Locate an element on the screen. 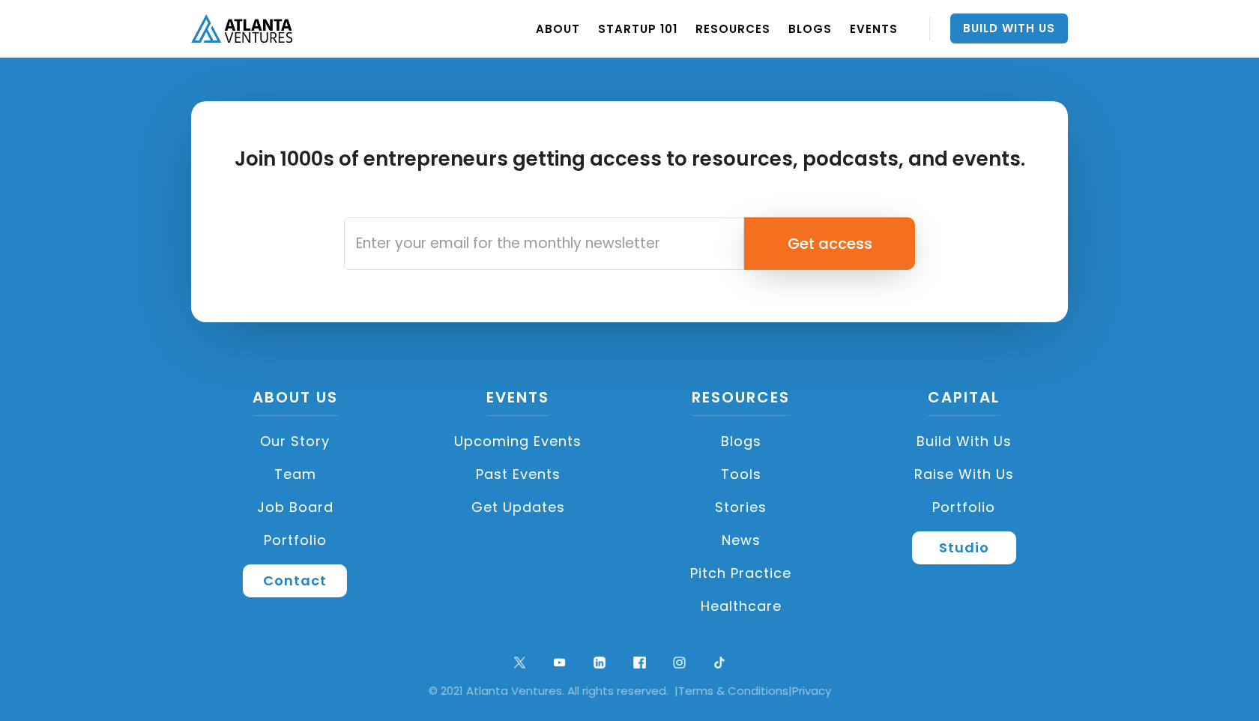 The width and height of the screenshot is (1259, 721). a: Startup 101 is located at coordinates (638, 28).